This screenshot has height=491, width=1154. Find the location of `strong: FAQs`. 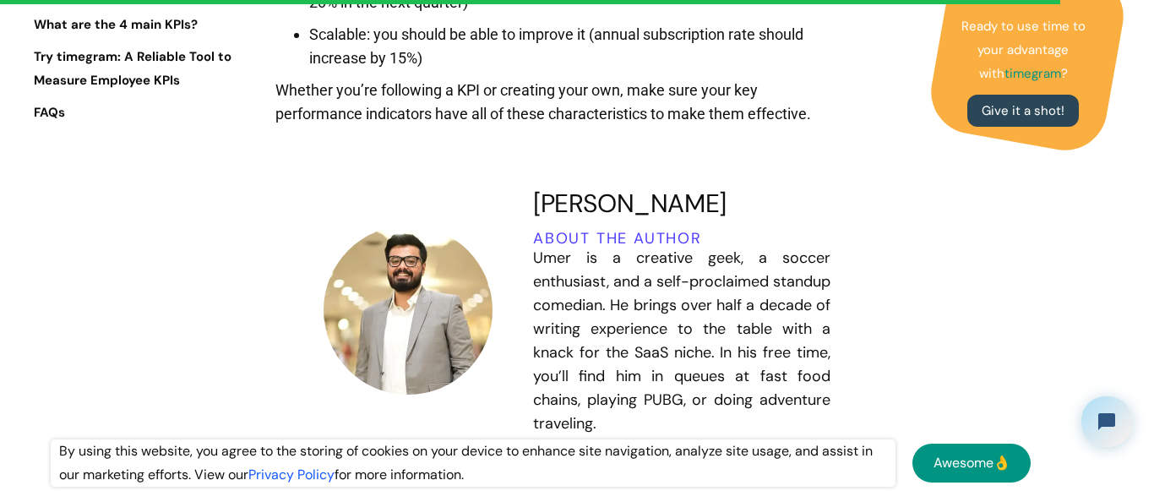

strong: FAQs is located at coordinates (49, 113).